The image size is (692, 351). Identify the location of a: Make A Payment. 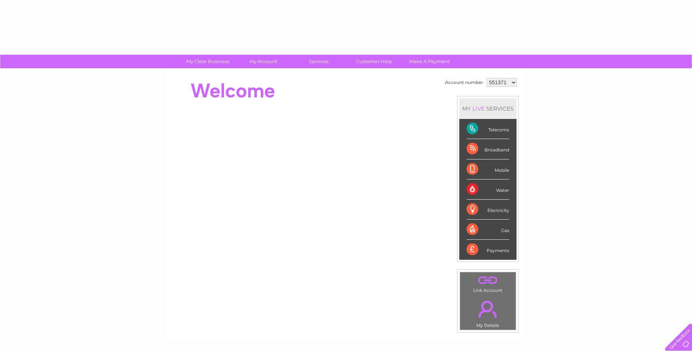
(429, 61).